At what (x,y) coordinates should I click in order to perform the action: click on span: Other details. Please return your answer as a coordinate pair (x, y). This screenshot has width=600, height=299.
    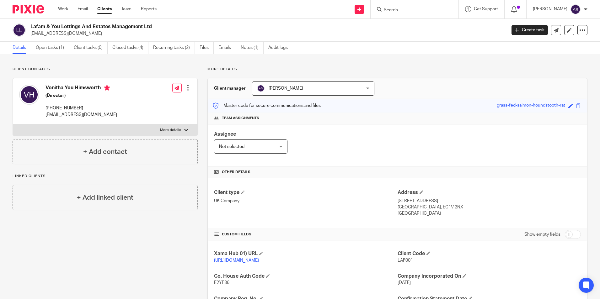
    Looking at the image, I should click on (236, 172).